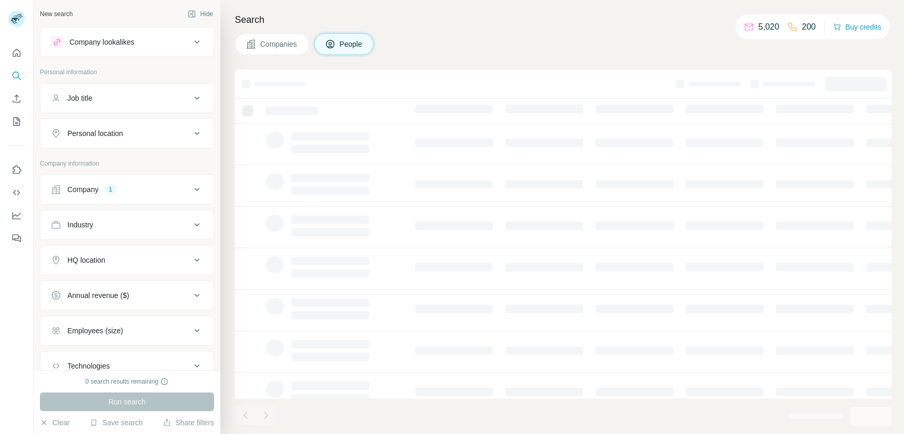  Describe the element at coordinates (127, 42) in the screenshot. I see `button: Company lookalikes` at that location.